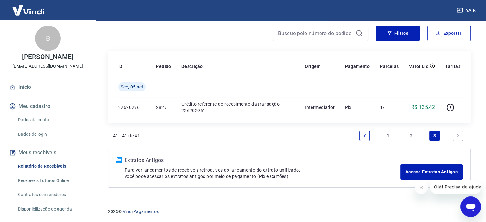 The height and width of the screenshot is (222, 486). Describe the element at coordinates (449, 33) in the screenshot. I see `button: Exportar` at that location.